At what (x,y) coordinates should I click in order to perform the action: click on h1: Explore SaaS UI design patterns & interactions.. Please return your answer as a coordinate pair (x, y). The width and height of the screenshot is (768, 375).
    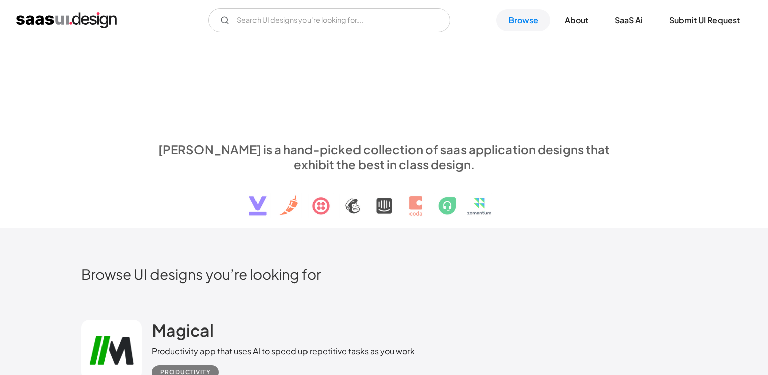
    Looking at the image, I should click on (384, 92).